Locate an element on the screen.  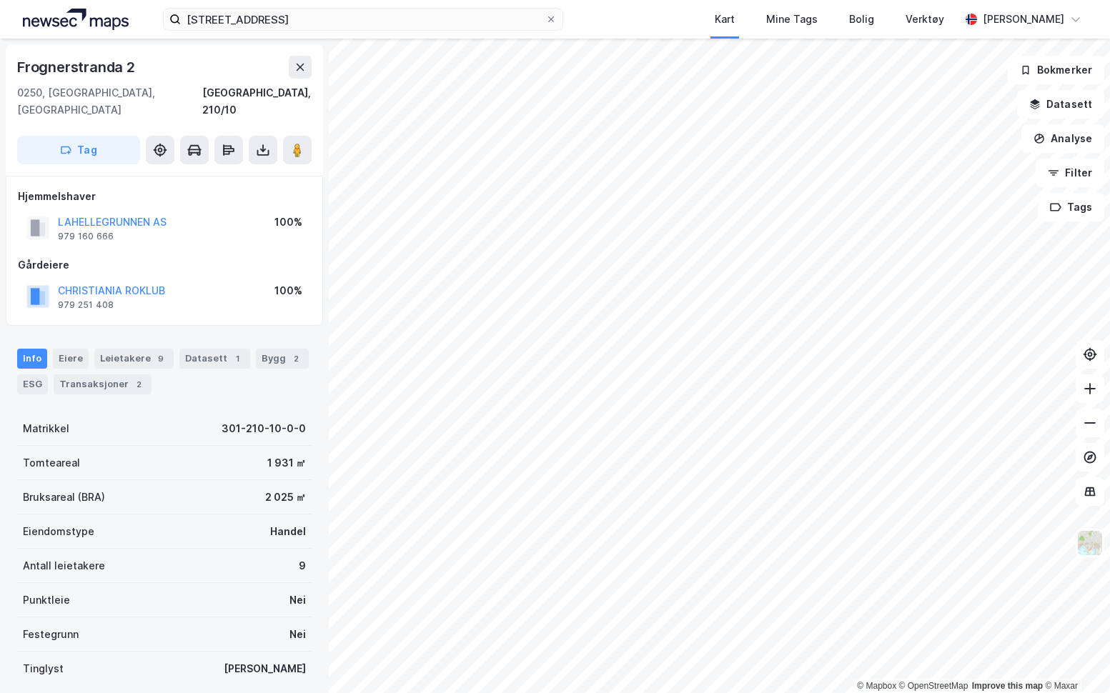
div: Festegrunn is located at coordinates (51, 635).